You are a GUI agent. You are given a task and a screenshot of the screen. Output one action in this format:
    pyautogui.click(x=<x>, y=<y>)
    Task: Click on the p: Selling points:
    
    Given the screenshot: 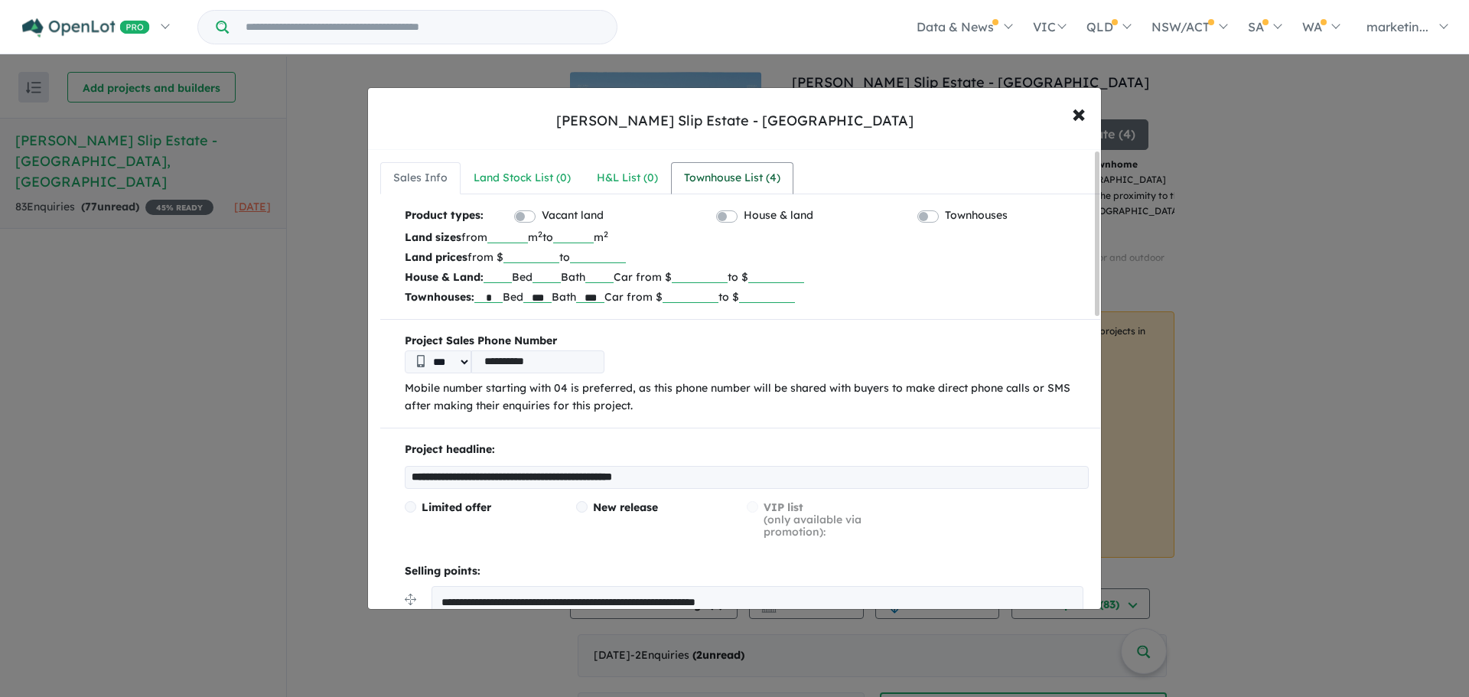 What is the action you would take?
    pyautogui.click(x=747, y=572)
    